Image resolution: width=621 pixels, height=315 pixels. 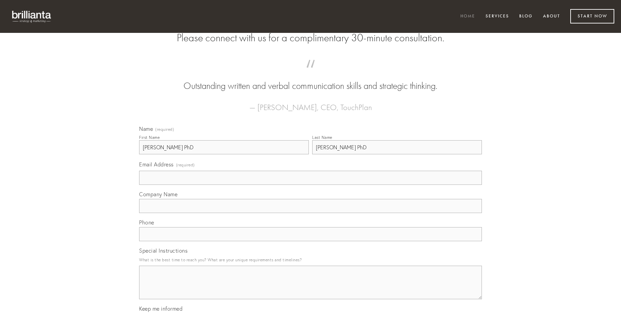 I want to click on span: Special Instructions, so click(x=163, y=251).